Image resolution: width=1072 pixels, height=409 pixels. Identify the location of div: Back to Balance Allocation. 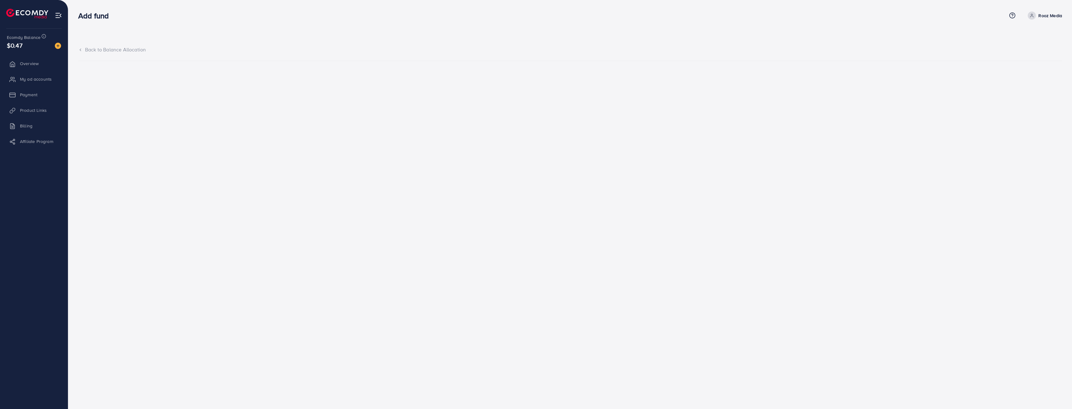
(570, 50).